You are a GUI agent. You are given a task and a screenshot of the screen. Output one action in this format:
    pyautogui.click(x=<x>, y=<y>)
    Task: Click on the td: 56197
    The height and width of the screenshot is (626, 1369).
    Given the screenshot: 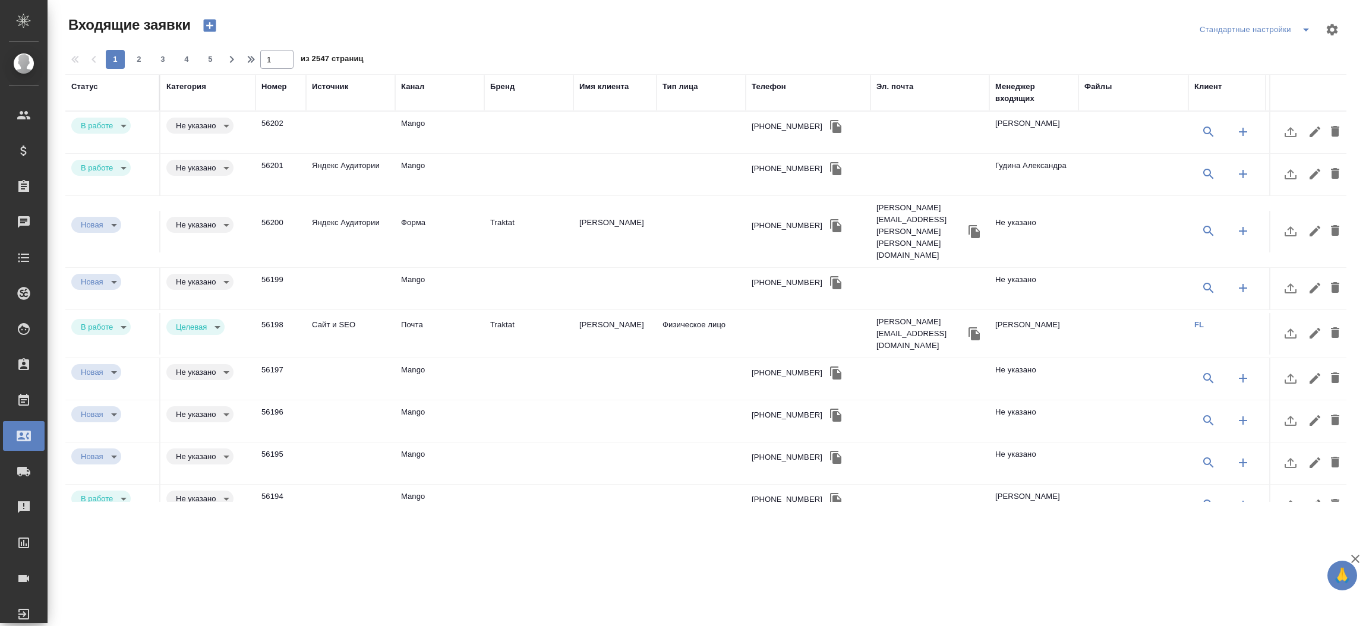 What is the action you would take?
    pyautogui.click(x=280, y=379)
    